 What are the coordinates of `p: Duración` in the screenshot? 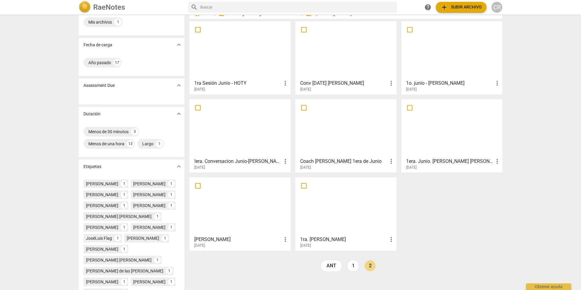 It's located at (92, 114).